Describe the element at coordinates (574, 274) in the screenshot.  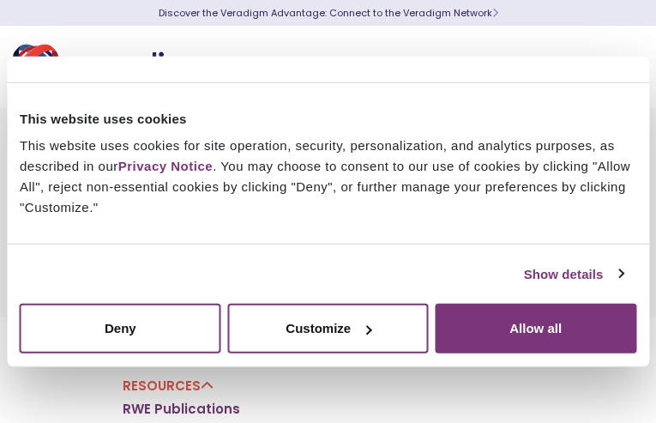
I see `a: Show details` at that location.